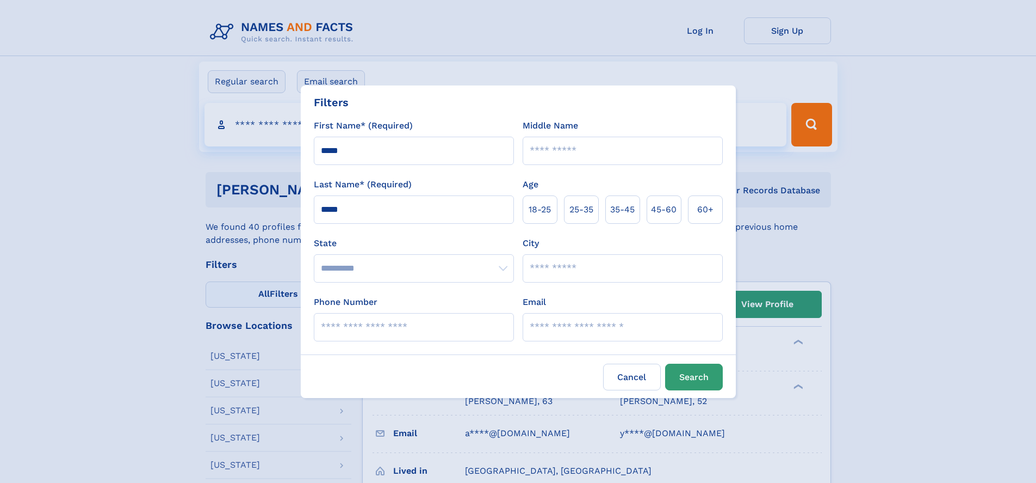 Image resolution: width=1036 pixels, height=483 pixels. I want to click on span: 18‑25, so click(540, 209).